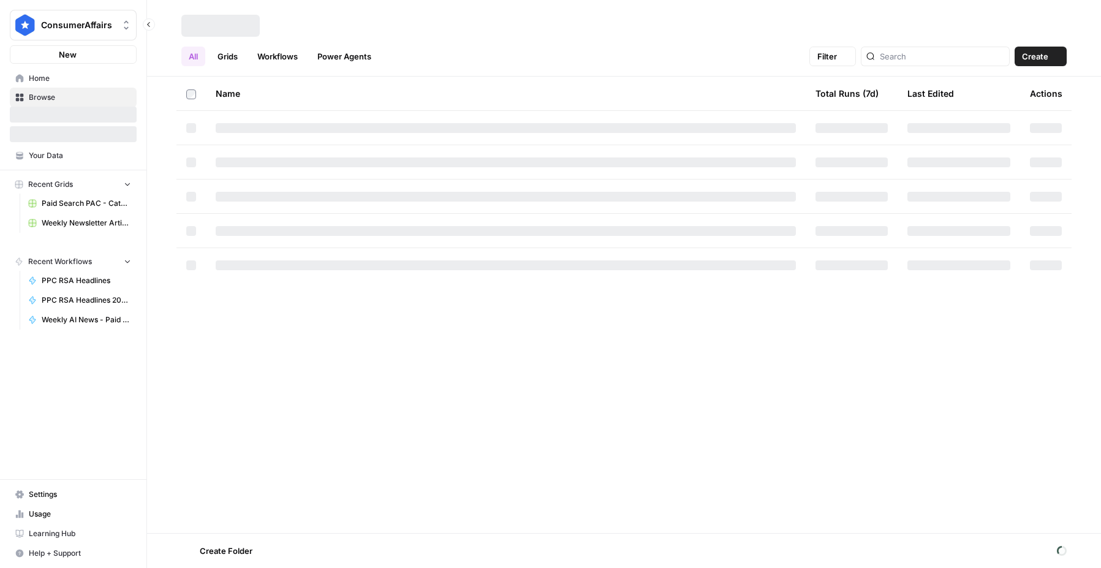 Image resolution: width=1101 pixels, height=568 pixels. What do you see at coordinates (50, 184) in the screenshot?
I see `span: Recent Grids` at bounding box center [50, 184].